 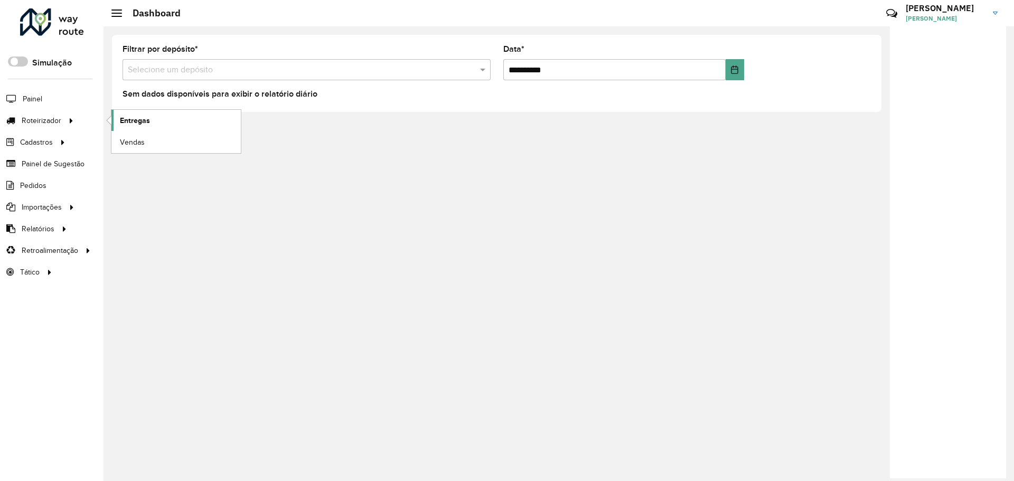 What do you see at coordinates (176, 120) in the screenshot?
I see `a: Entregas` at bounding box center [176, 120].